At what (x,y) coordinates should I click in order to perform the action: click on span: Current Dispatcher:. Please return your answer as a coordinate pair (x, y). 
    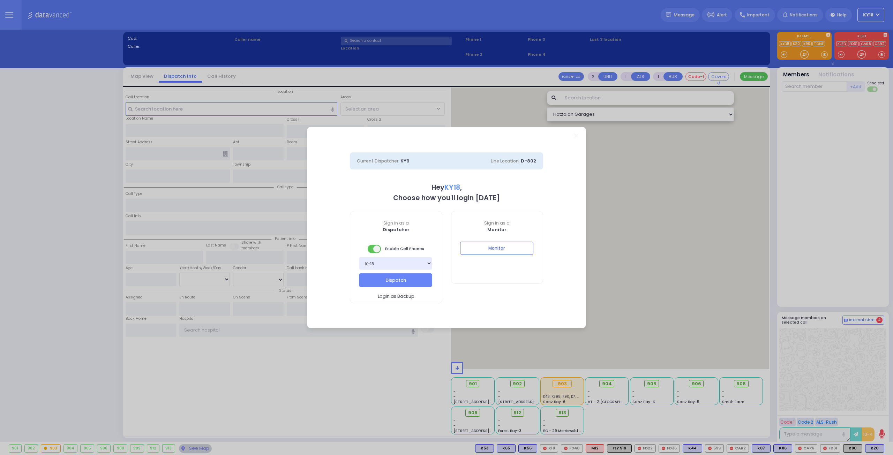
    Looking at the image, I should click on (378, 161).